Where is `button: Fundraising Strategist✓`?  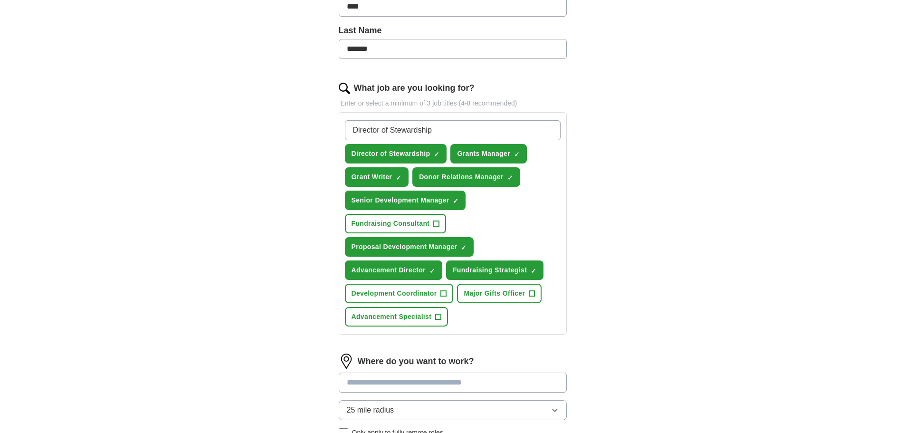 button: Fundraising Strategist✓ is located at coordinates (494, 270).